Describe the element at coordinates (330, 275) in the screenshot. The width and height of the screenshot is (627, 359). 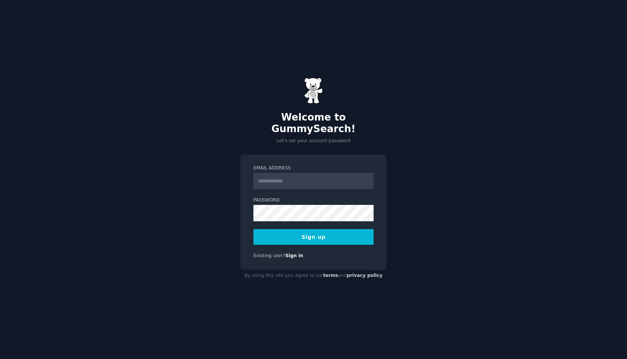
I see `a: terms` at that location.